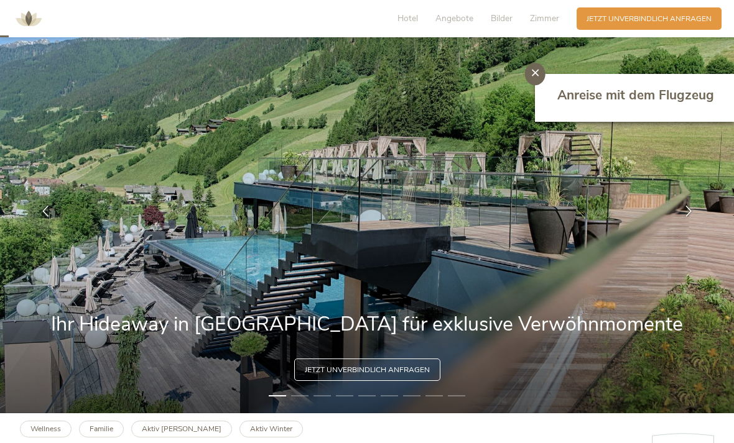 The width and height of the screenshot is (734, 443). Describe the element at coordinates (637, 98) in the screenshot. I see `a: Anreise mit dem Flugzeug` at that location.